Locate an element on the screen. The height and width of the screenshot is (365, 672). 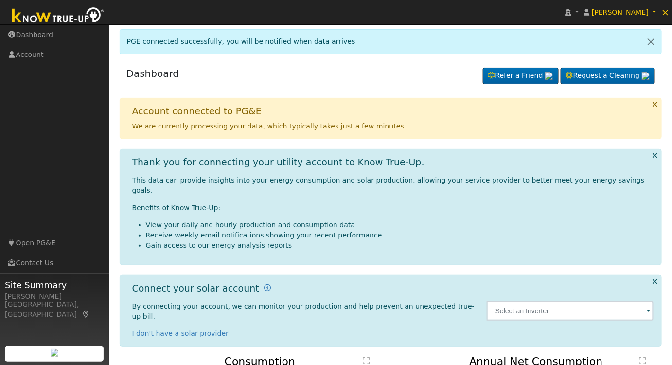
span: We are currently processing your data, which typically takes just a few minutes. is located at coordinates (269, 126).